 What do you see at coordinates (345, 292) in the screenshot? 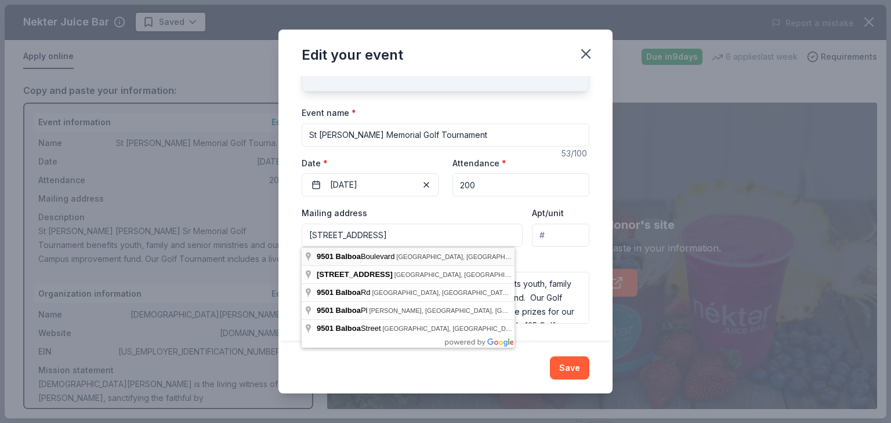
I see `span: Rd` at bounding box center [345, 292].